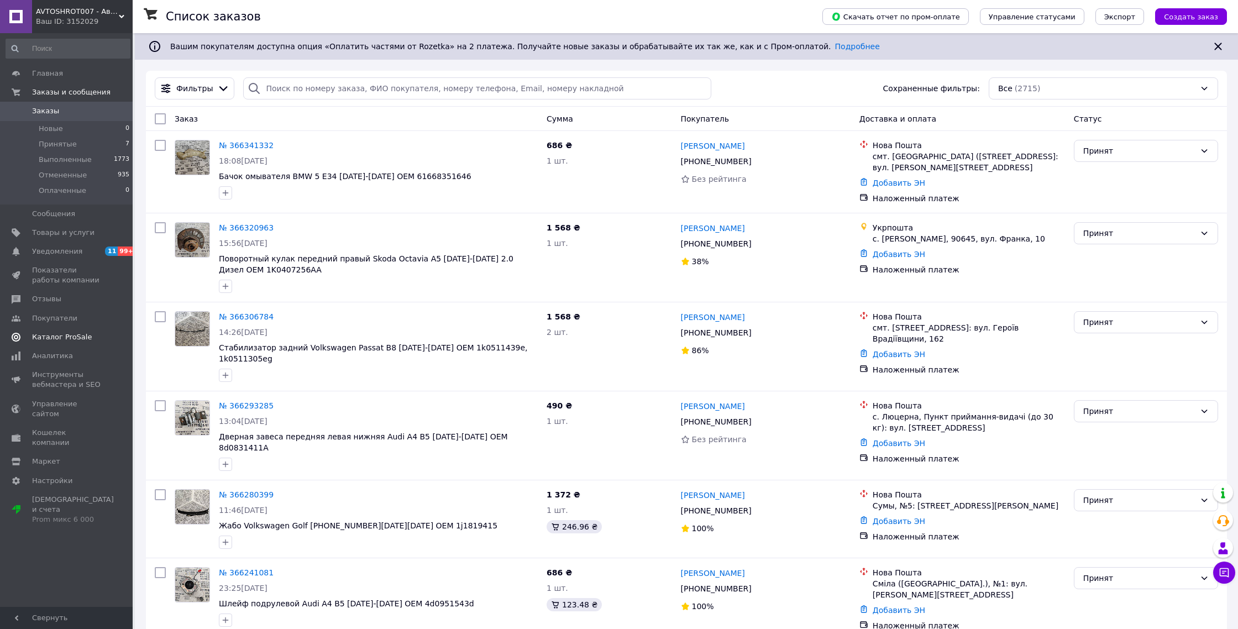 The width and height of the screenshot is (1238, 629). Describe the element at coordinates (67, 438) in the screenshot. I see `span: Кошелек компании` at that location.